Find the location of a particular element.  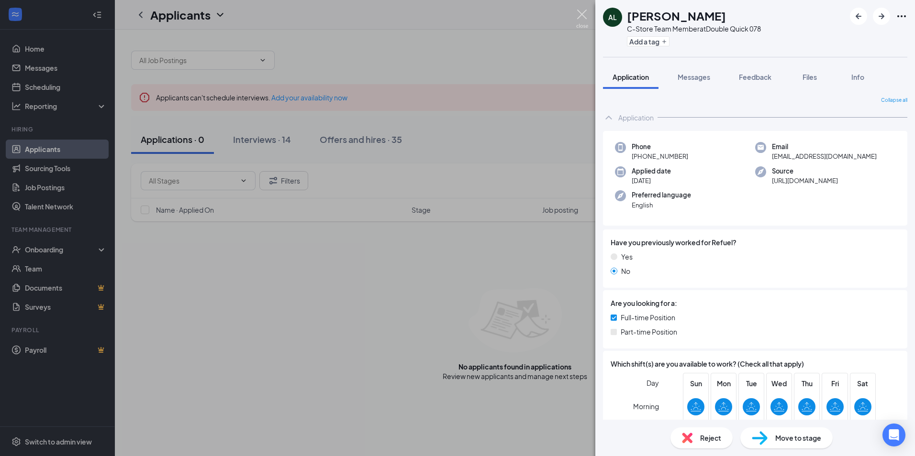

span: No is located at coordinates (625, 271).